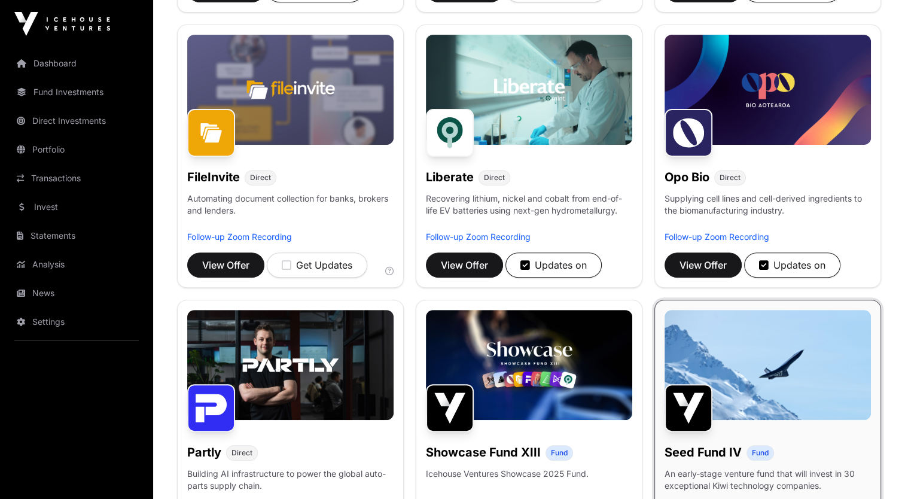 The width and height of the screenshot is (905, 499). What do you see at coordinates (507, 474) in the screenshot?
I see `p: Icehouse Ventures Showcase 2025 Fund.` at bounding box center [507, 474].